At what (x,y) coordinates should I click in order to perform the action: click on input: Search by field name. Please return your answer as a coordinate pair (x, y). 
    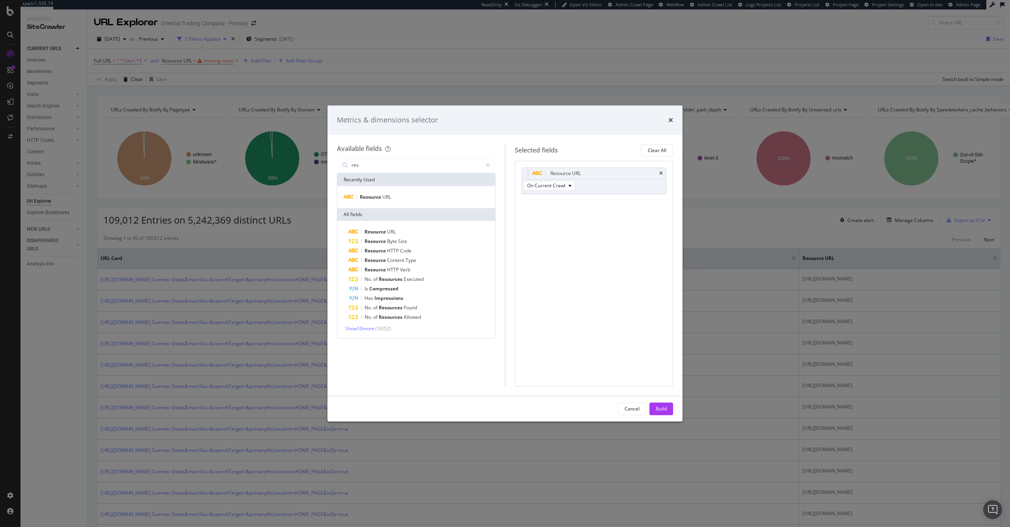
    Looking at the image, I should click on (416, 165).